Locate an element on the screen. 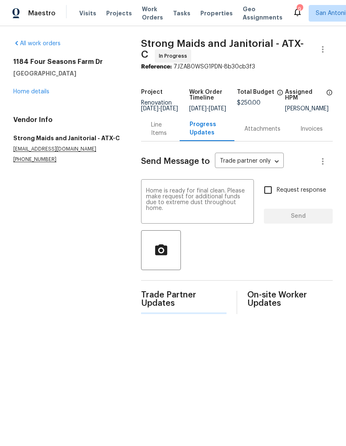  h2: 1184 Four Seasons Farm Dr is located at coordinates (67, 62).